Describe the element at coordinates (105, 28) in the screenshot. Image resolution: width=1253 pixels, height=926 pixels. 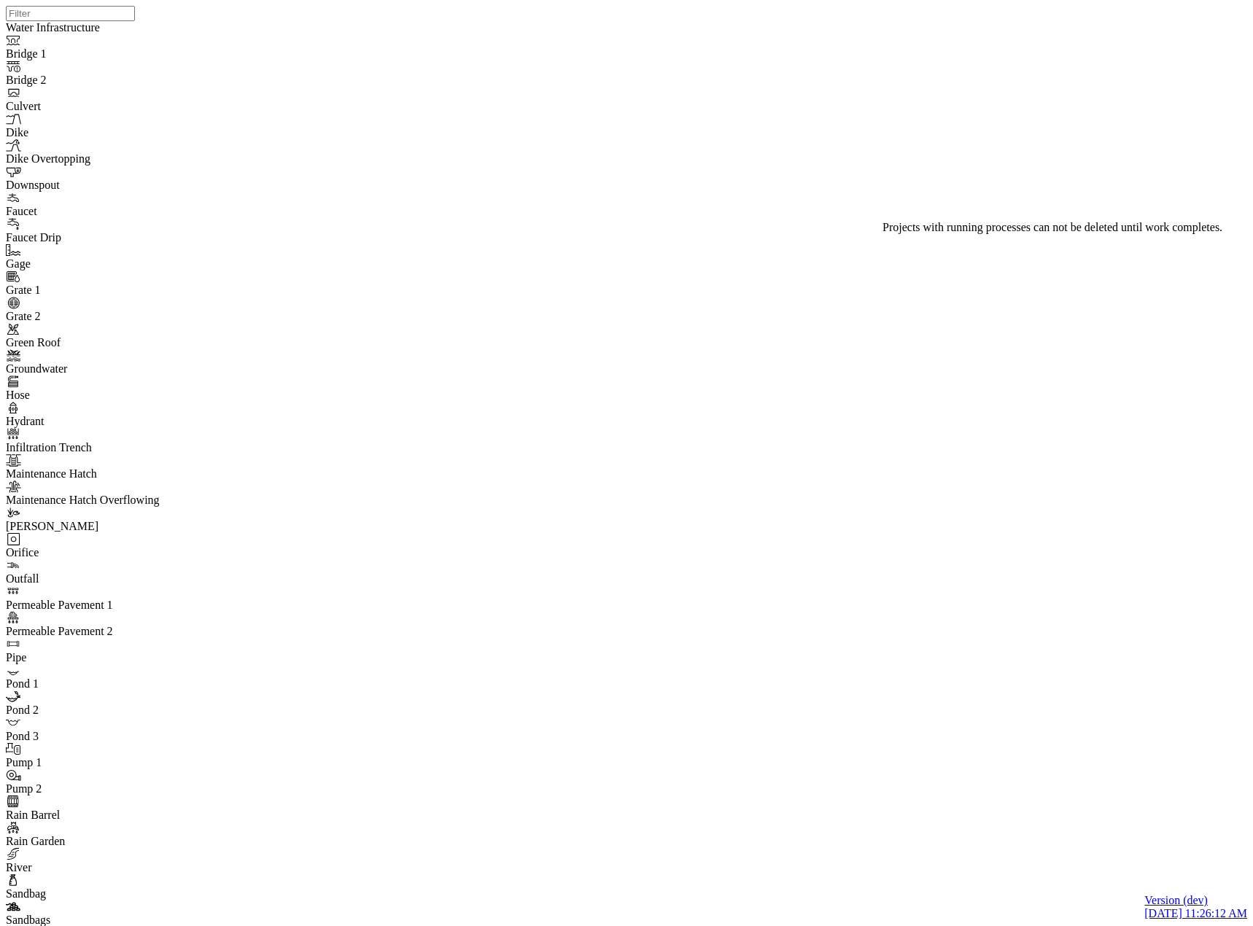
I see `div: Water Infrastructure` at that location.